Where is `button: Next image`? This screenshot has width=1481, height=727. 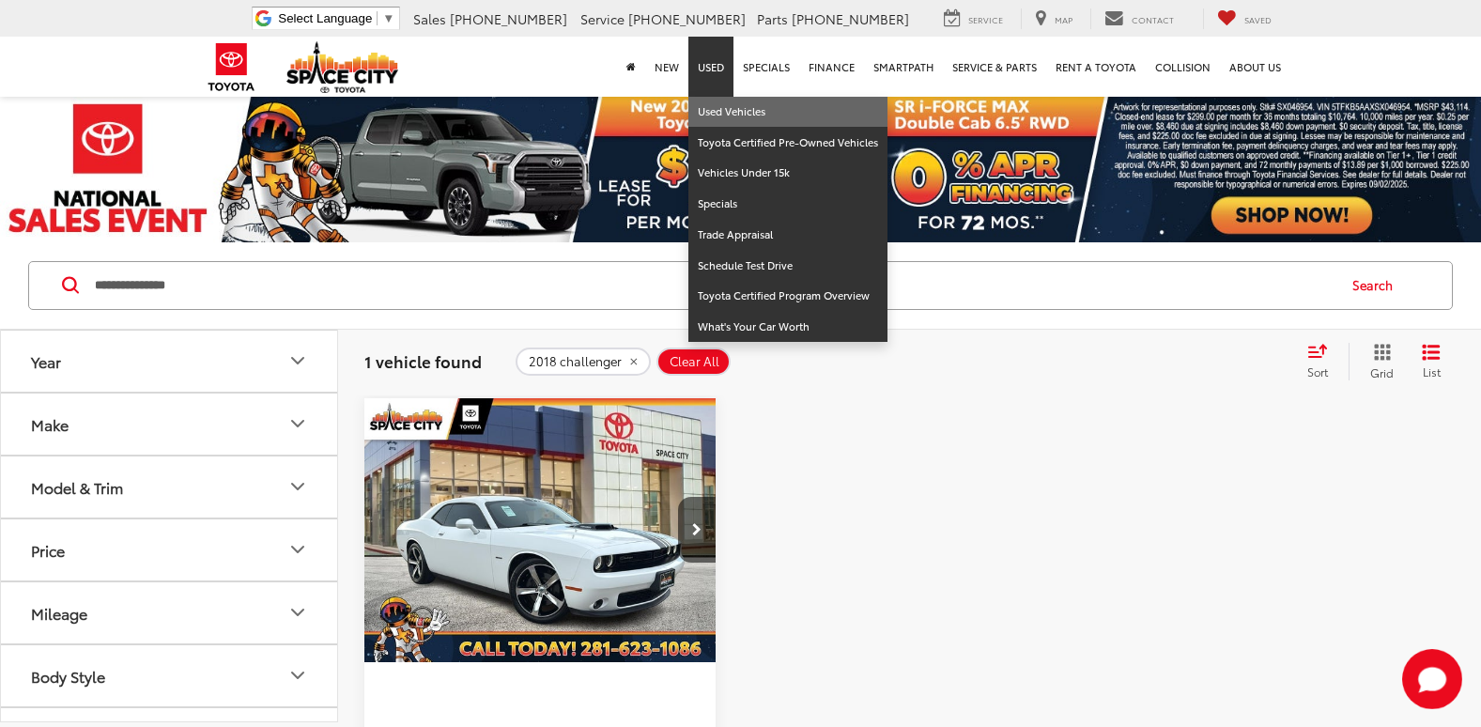 button: Next image is located at coordinates (697, 530).